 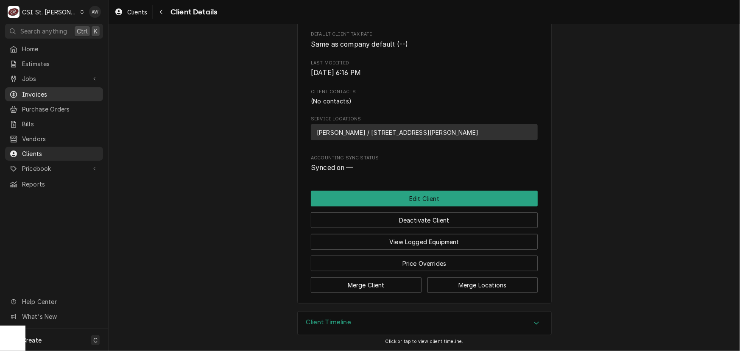 I want to click on span: Vendors, so click(x=60, y=139).